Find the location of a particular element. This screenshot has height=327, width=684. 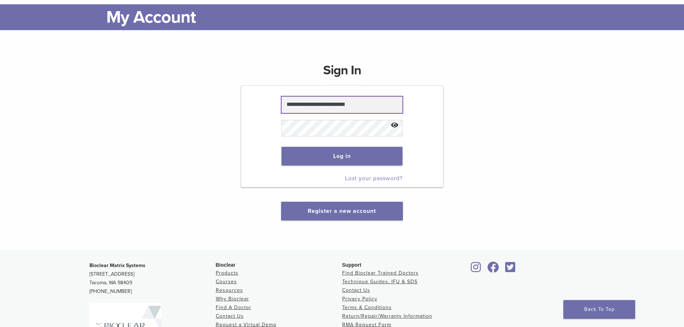

a: Products is located at coordinates (227, 273).